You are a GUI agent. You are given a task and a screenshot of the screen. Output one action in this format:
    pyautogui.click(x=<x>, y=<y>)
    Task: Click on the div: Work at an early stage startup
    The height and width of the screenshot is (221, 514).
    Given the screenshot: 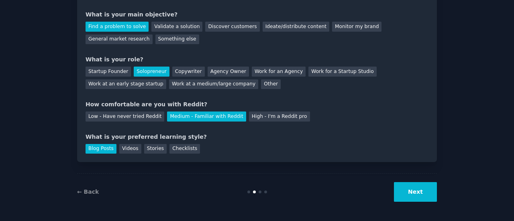 What is the action you would take?
    pyautogui.click(x=126, y=84)
    